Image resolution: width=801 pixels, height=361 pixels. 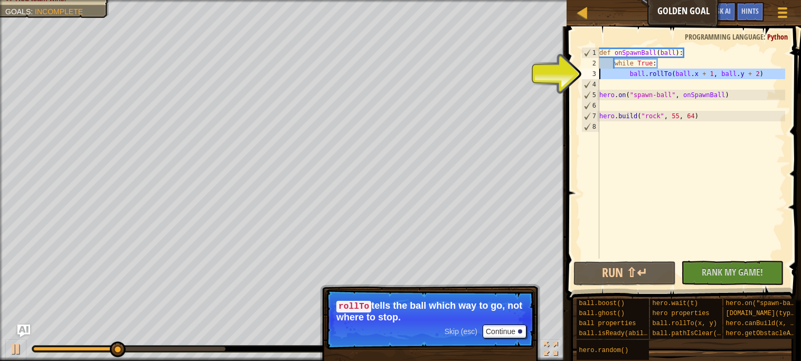 I want to click on span: hero.canBuild(x, y), so click(x=762, y=324).